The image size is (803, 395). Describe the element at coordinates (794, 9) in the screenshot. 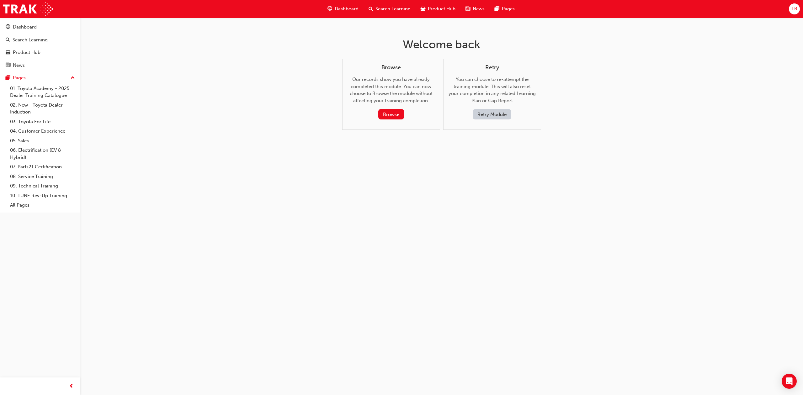

I see `button: TB` at that location.